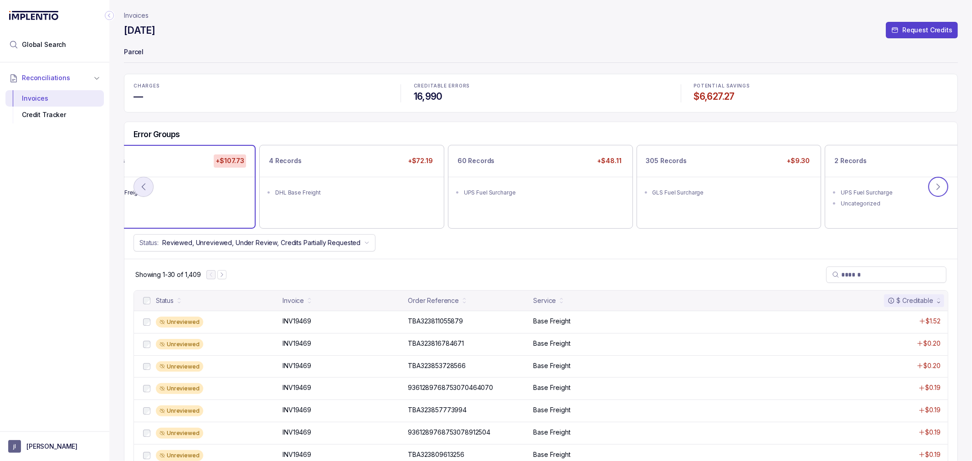  What do you see at coordinates (157, 134) in the screenshot?
I see `h5: Error Groups` at bounding box center [157, 134].